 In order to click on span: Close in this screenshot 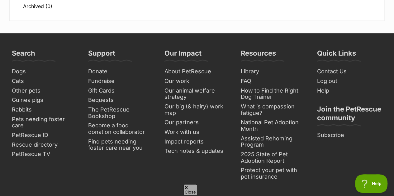, I will do `click(190, 190)`.